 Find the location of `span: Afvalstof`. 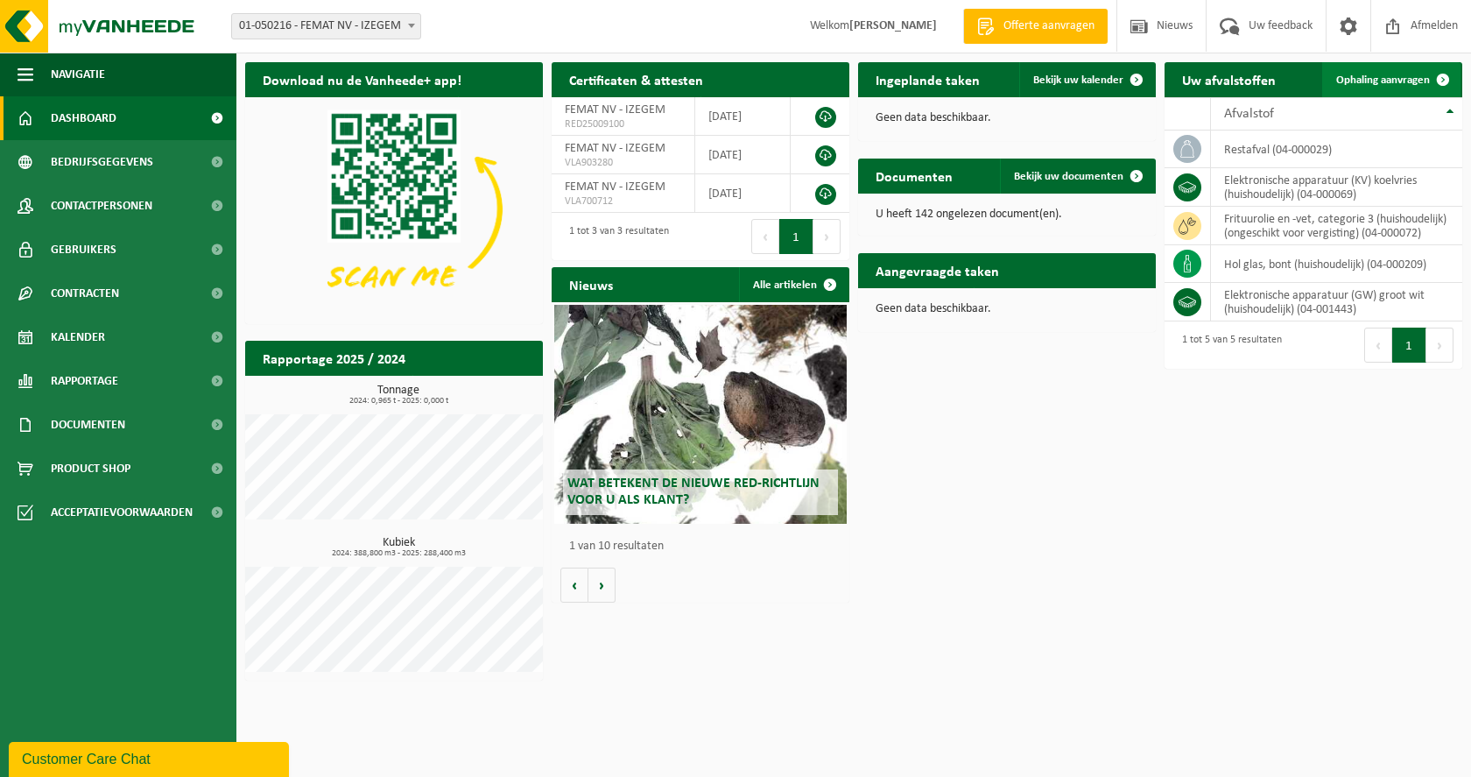

span: Afvalstof is located at coordinates (1249, 114).